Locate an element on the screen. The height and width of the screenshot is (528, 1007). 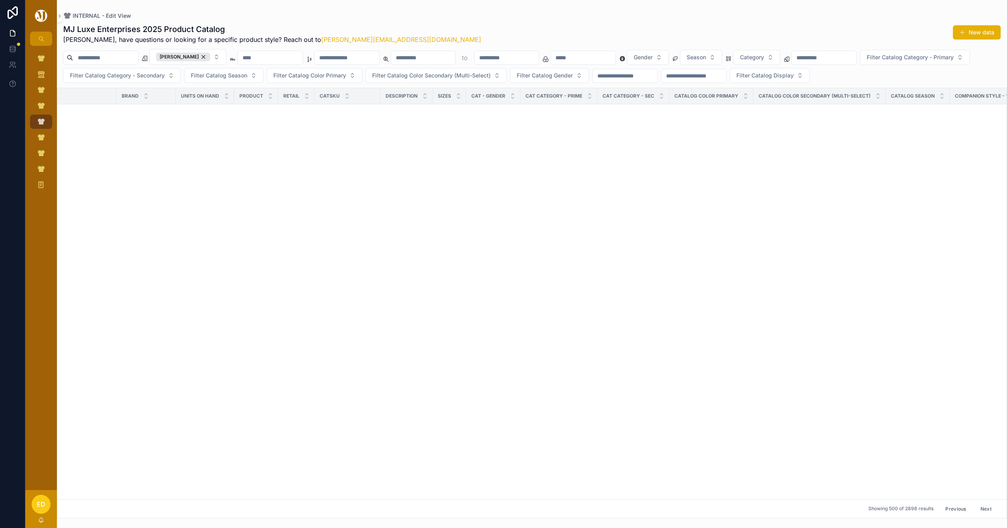
span: Retail is located at coordinates (291, 96).